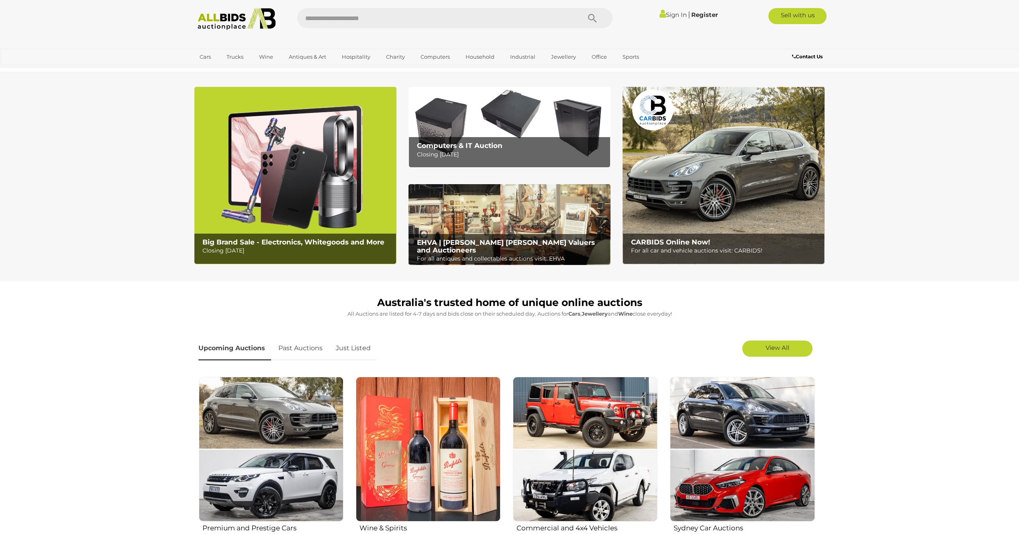 The image size is (1019, 534). I want to click on a: Jewellery, so click(564, 57).